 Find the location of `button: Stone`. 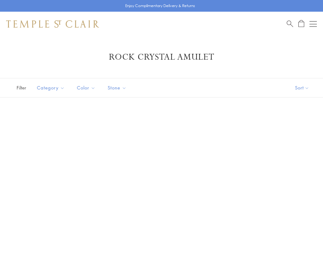

button: Stone is located at coordinates (117, 88).